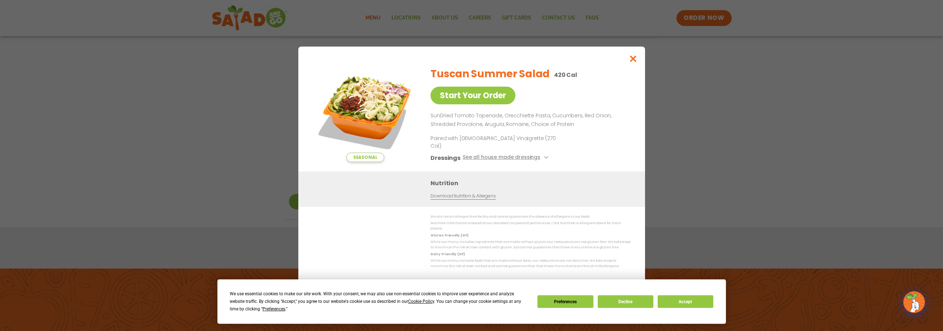 Image resolution: width=943 pixels, height=331 pixels. What do you see at coordinates (445, 157) in the screenshot?
I see `h3: Dressings` at bounding box center [445, 157].